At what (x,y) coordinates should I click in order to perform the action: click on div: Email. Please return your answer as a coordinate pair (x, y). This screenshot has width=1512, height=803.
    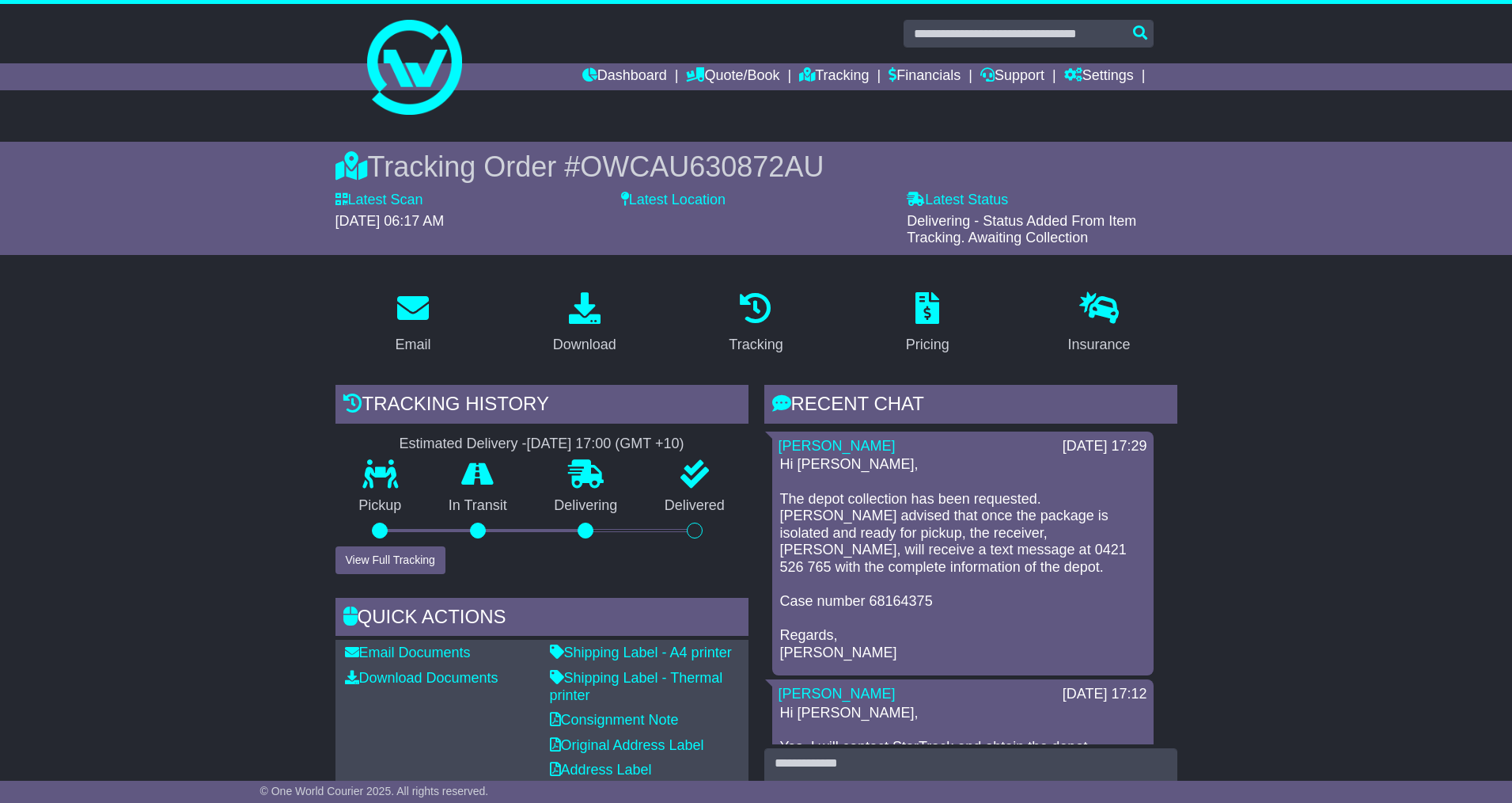
    Looking at the image, I should click on (413, 344).